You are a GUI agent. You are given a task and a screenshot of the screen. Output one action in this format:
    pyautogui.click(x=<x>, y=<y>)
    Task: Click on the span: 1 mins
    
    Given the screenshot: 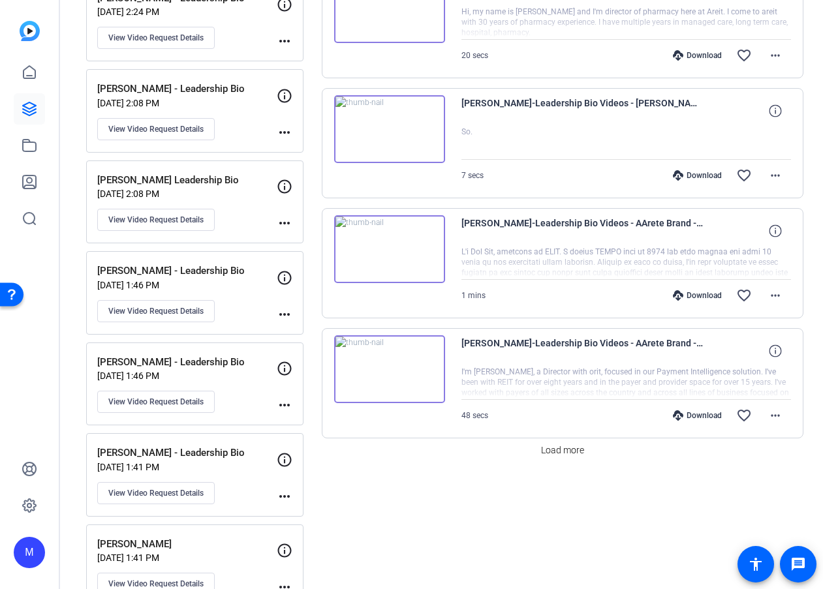 What is the action you would take?
    pyautogui.click(x=473, y=296)
    